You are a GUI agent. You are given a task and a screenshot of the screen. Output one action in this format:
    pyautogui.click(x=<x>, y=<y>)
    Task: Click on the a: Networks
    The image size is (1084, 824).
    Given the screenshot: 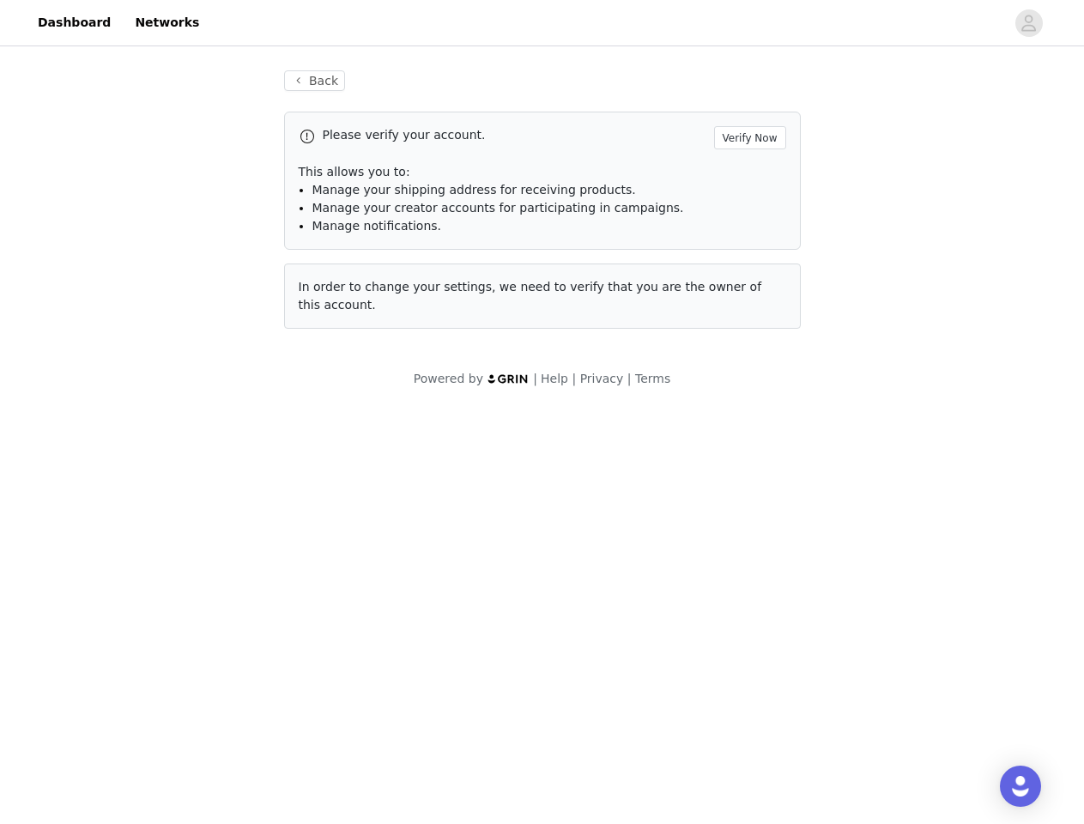 What is the action you would take?
    pyautogui.click(x=166, y=22)
    